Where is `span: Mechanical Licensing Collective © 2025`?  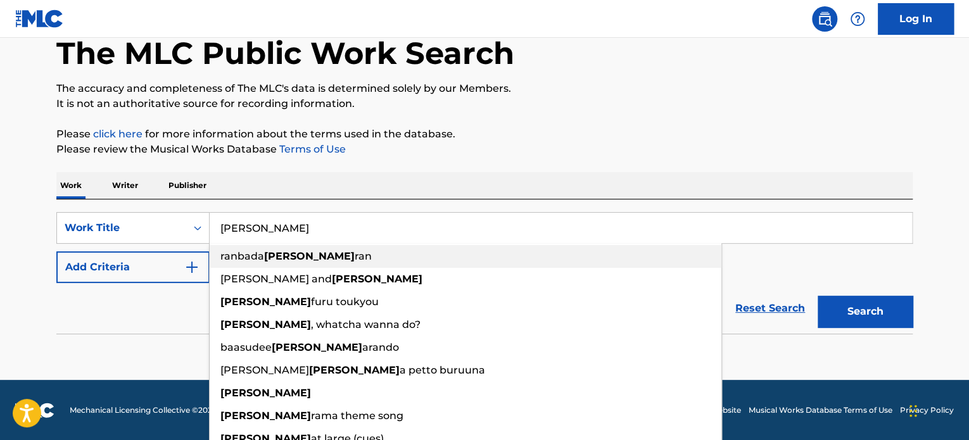
span: Mechanical Licensing Collective © 2025 is located at coordinates (143, 411).